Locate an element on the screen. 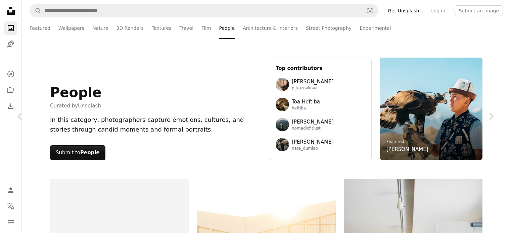 This screenshot has width=511, height=233. a: Travel is located at coordinates (186, 28).